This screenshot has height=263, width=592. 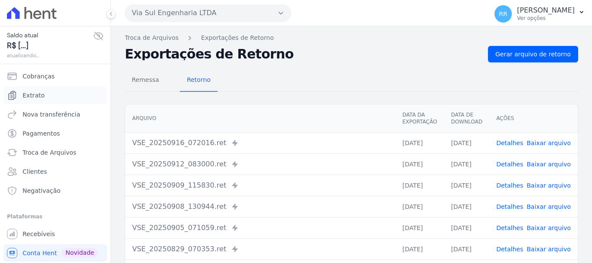 What do you see at coordinates (55, 95) in the screenshot?
I see `a: Extrato` at bounding box center [55, 95].